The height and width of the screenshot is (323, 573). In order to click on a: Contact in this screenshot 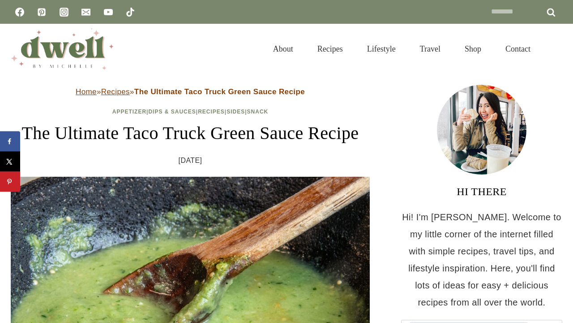, I will do `click(518, 49)`.